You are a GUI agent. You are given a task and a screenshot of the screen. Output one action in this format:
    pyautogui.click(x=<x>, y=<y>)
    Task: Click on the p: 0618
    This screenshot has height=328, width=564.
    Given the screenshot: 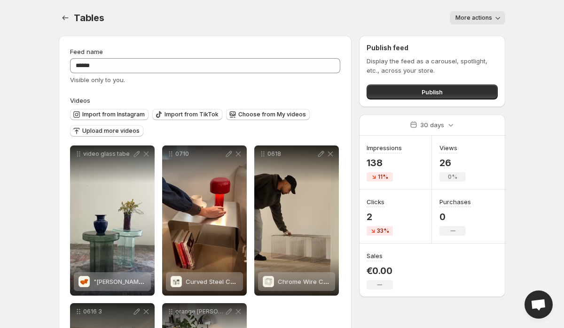 What is the action you would take?
    pyautogui.click(x=292, y=154)
    